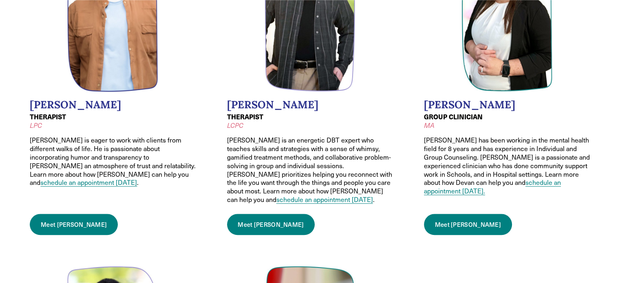 The height and width of the screenshot is (283, 620). What do you see at coordinates (429, 125) in the screenshot?
I see `em: MA` at bounding box center [429, 125].